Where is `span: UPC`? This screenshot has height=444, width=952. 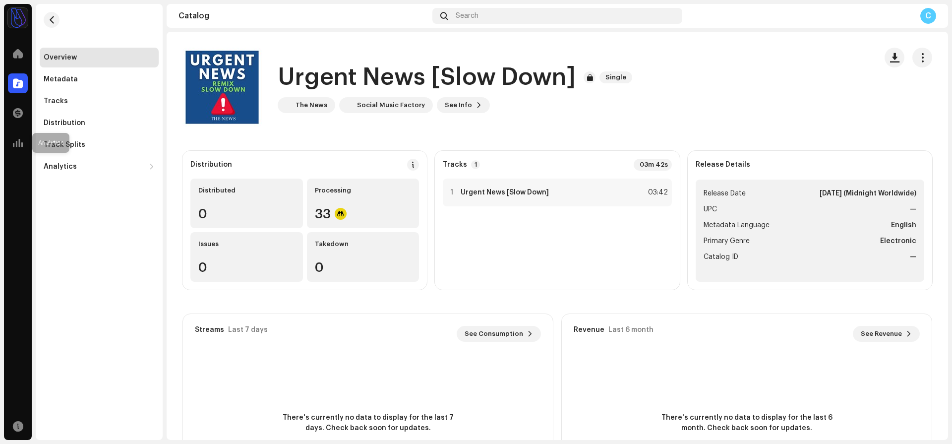 span: UPC is located at coordinates (710, 209).